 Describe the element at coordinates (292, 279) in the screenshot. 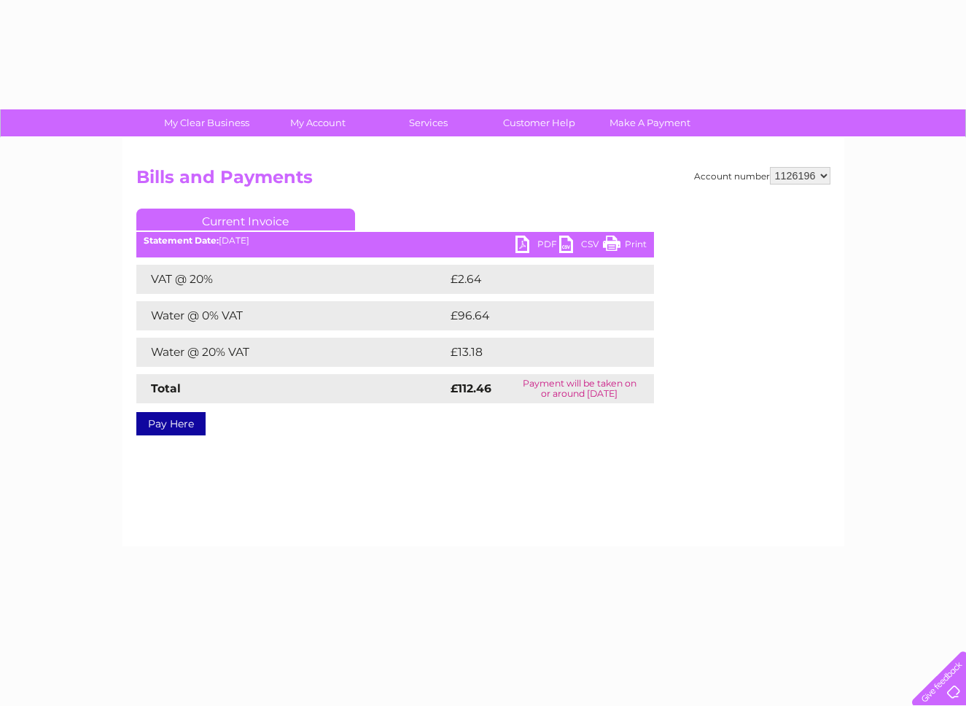

I see `td: VAT @ 20%` at that location.